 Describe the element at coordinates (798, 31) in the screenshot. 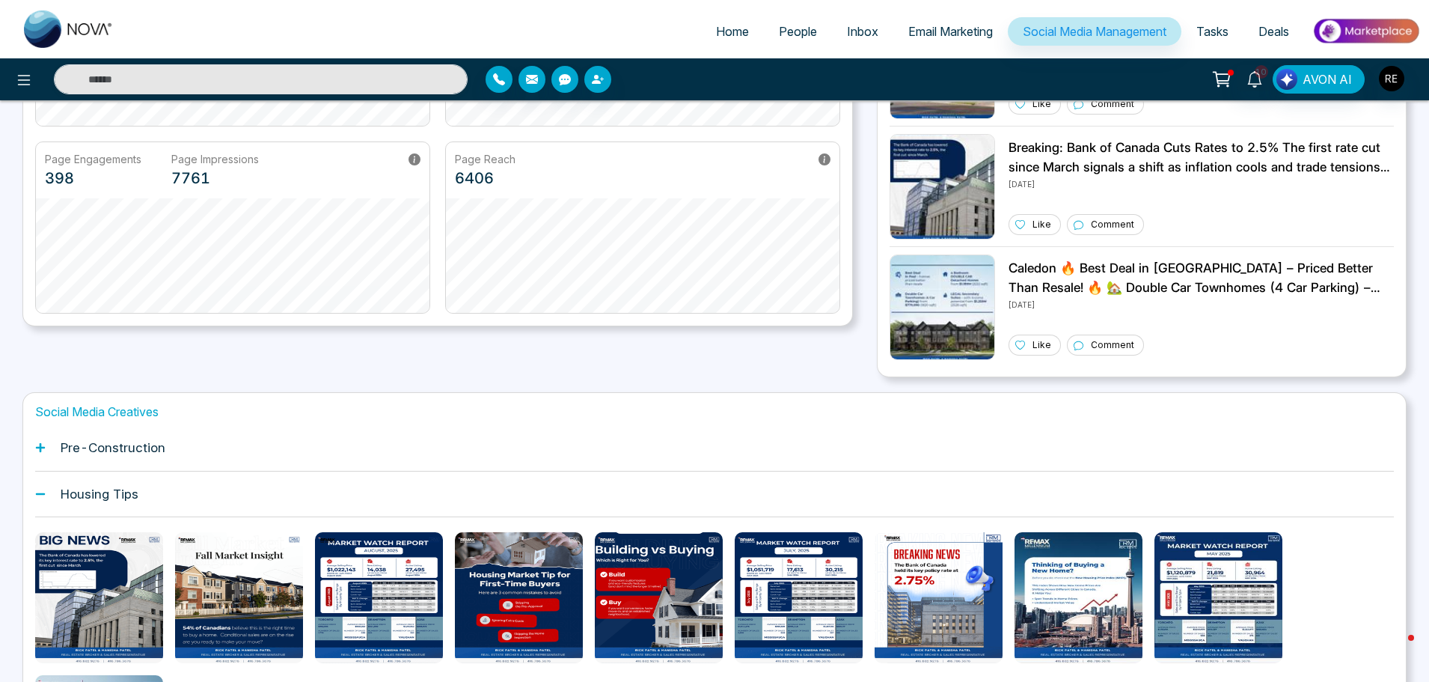

I see `span: People` at that location.